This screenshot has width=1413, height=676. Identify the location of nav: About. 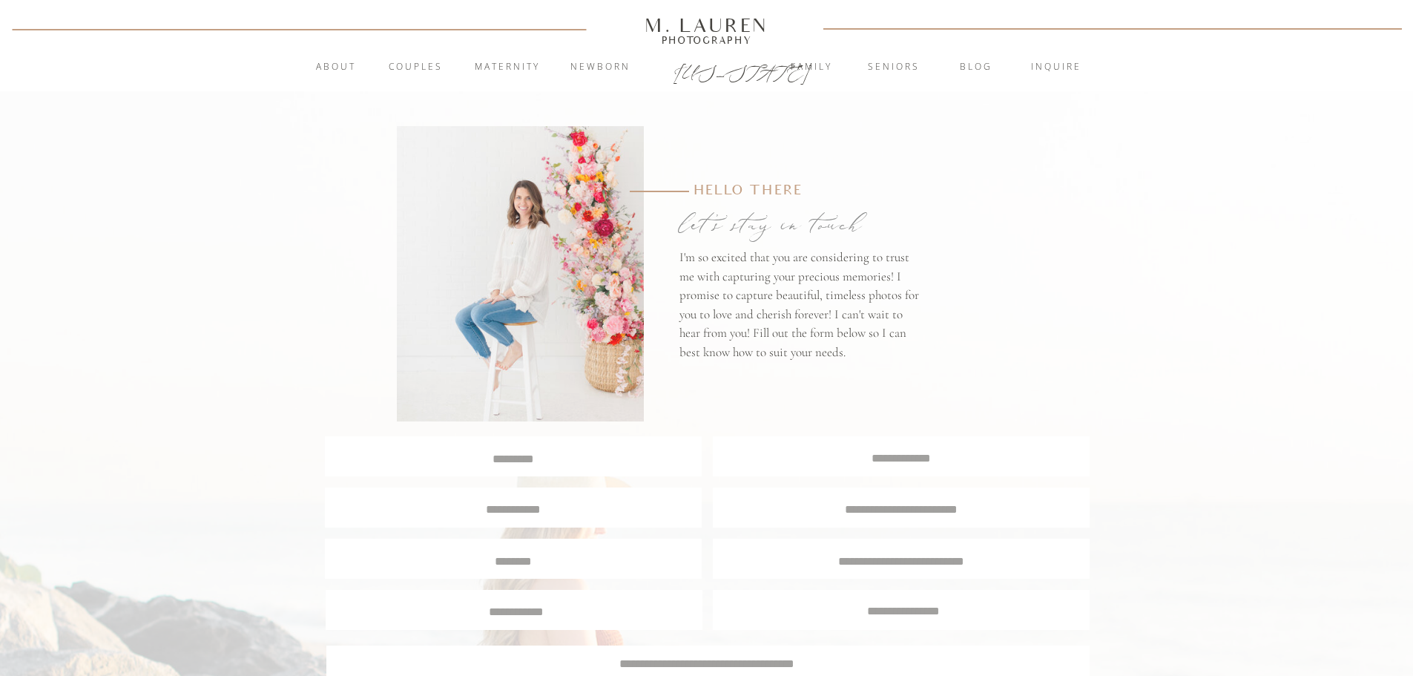
(336, 68).